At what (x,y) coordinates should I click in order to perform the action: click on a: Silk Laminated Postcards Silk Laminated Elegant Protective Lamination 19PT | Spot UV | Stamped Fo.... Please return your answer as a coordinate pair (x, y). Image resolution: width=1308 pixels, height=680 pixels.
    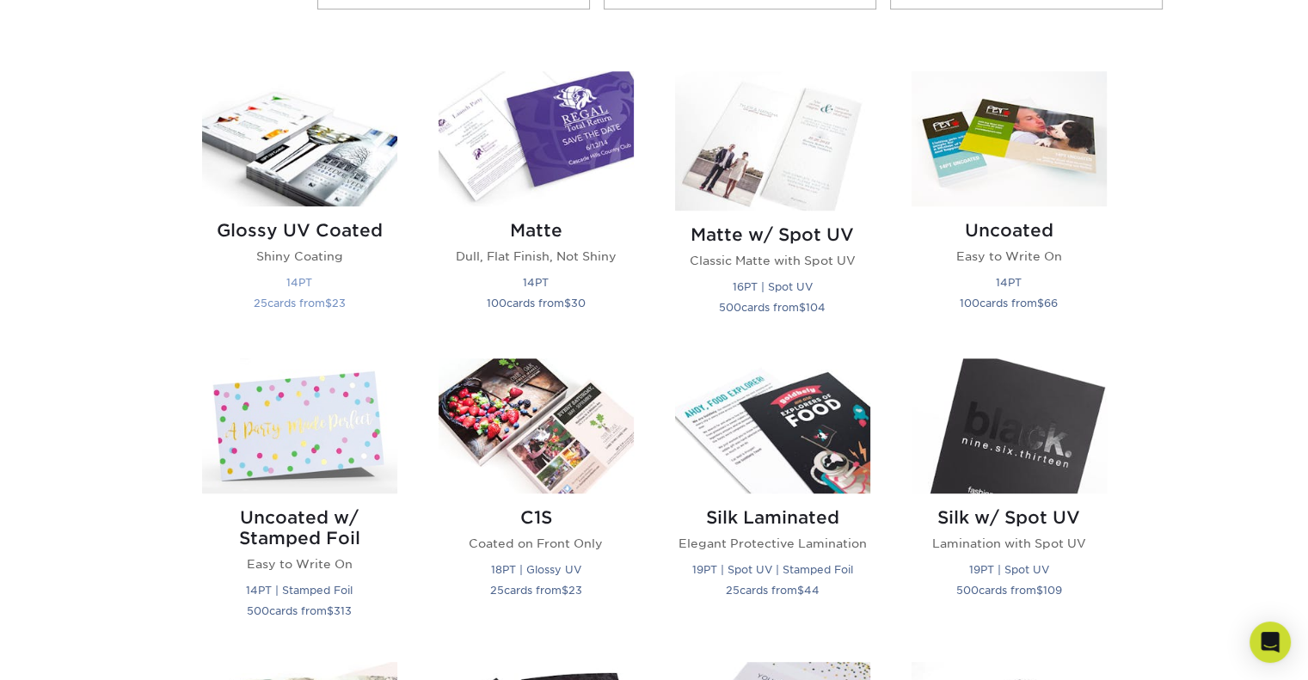
    Looking at the image, I should click on (772, 500).